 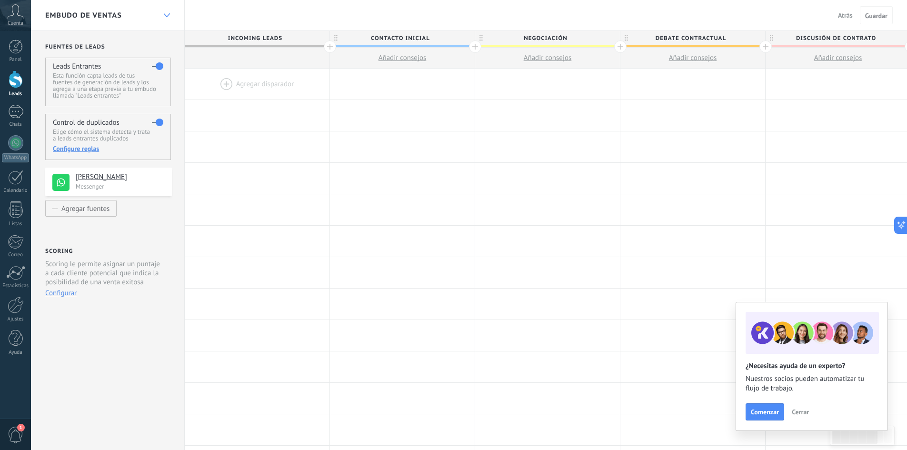 I want to click on span: Comenzar, so click(x=765, y=412).